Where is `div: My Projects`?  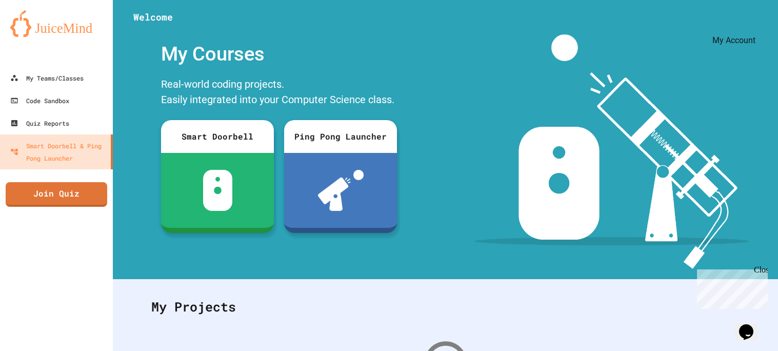
div: My Projects is located at coordinates (445, 307).